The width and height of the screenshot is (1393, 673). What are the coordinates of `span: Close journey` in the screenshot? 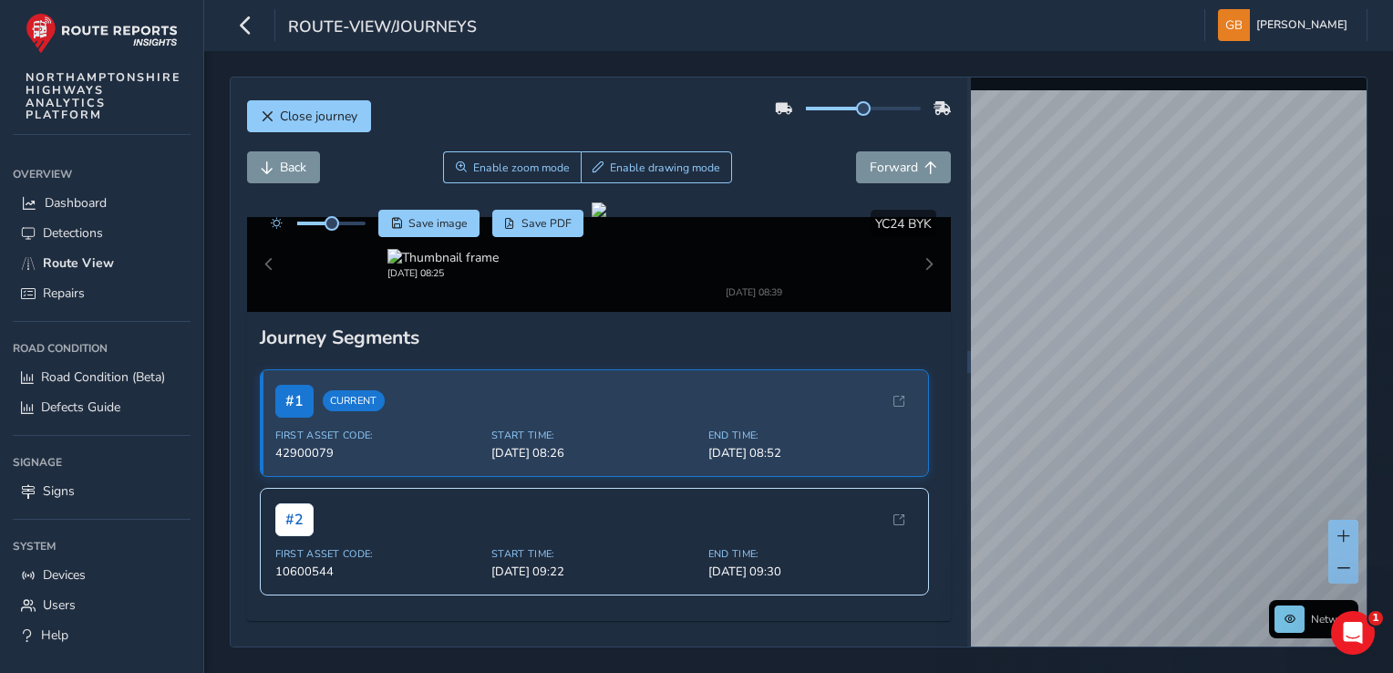 It's located at (318, 116).